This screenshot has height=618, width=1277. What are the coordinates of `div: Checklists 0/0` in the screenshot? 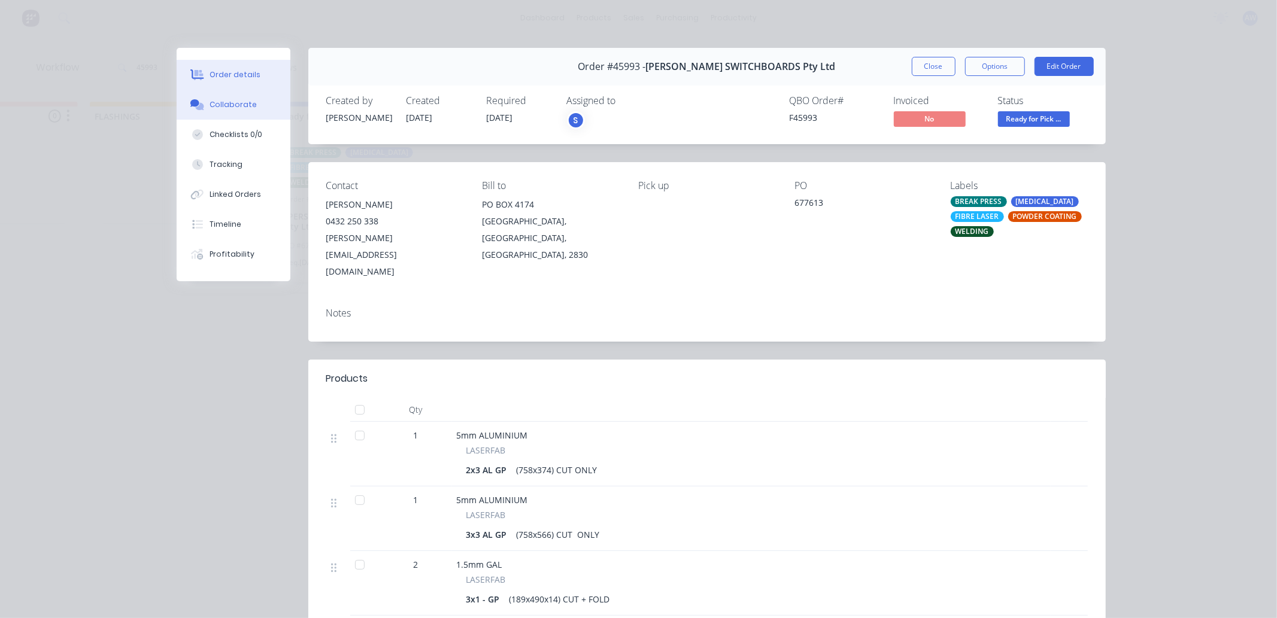 It's located at (236, 135).